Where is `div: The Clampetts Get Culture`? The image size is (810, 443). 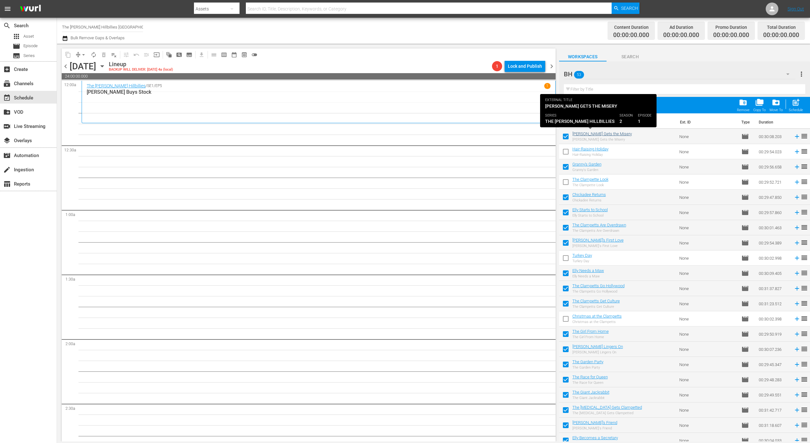 div: The Clampetts Get Culture is located at coordinates (596, 306).